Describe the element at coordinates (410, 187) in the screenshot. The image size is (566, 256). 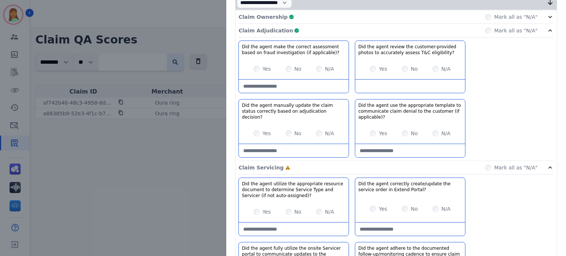
I see `h3: Did the agent correctly create/update the service order in Extend Portal?` at that location.